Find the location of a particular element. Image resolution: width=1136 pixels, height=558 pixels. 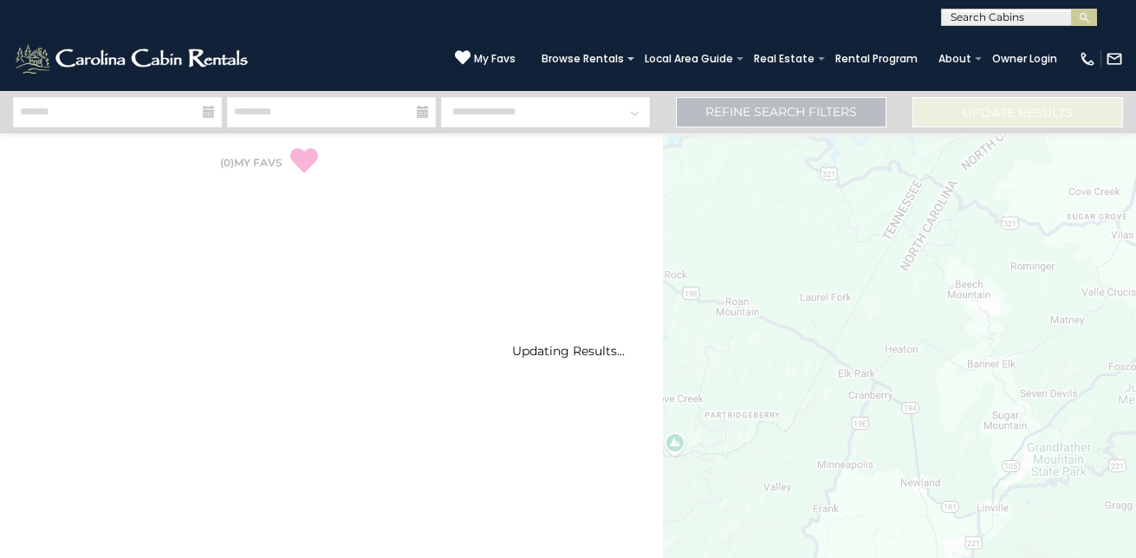

img: mail-regular-white.png is located at coordinates (1115, 59).